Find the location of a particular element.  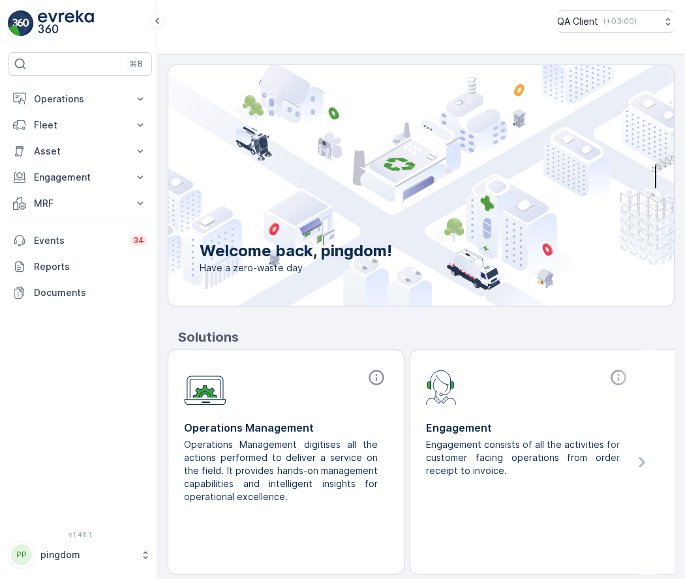

button: Asset is located at coordinates (80, 151).